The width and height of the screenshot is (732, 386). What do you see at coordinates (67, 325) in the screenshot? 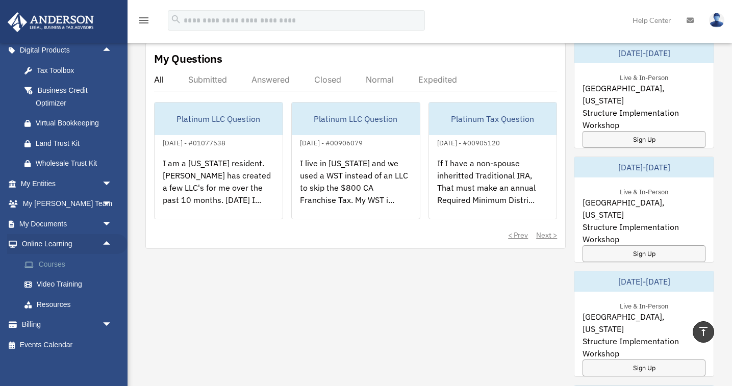
I see `a: Billingarrow_drop_down` at bounding box center [67, 325].